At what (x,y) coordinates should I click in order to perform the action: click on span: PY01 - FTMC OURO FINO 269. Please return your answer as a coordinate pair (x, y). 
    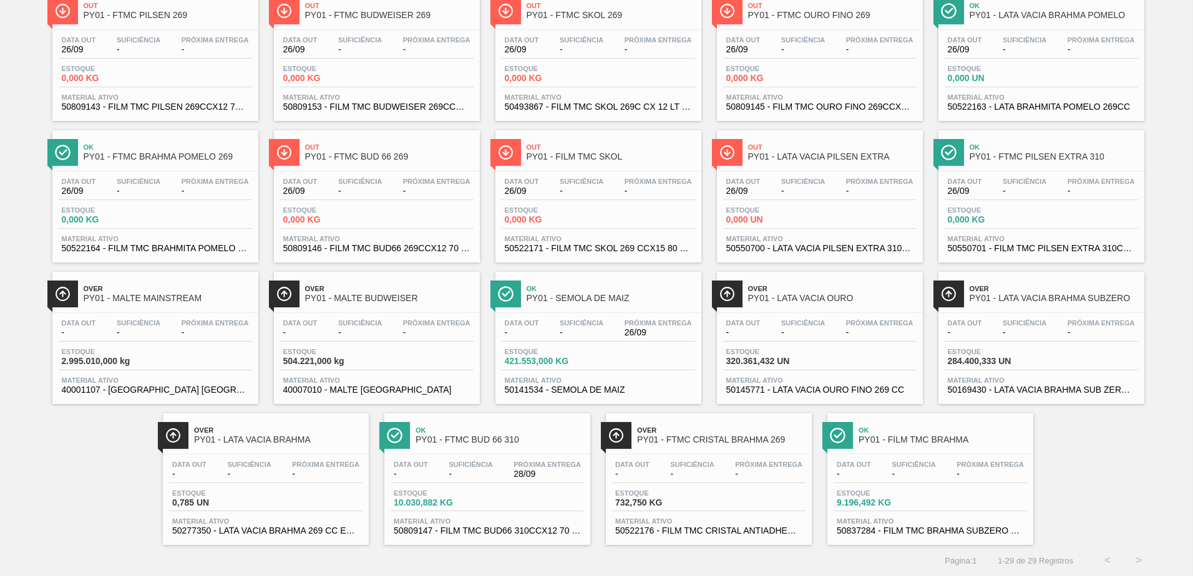
    Looking at the image, I should click on (832, 15).